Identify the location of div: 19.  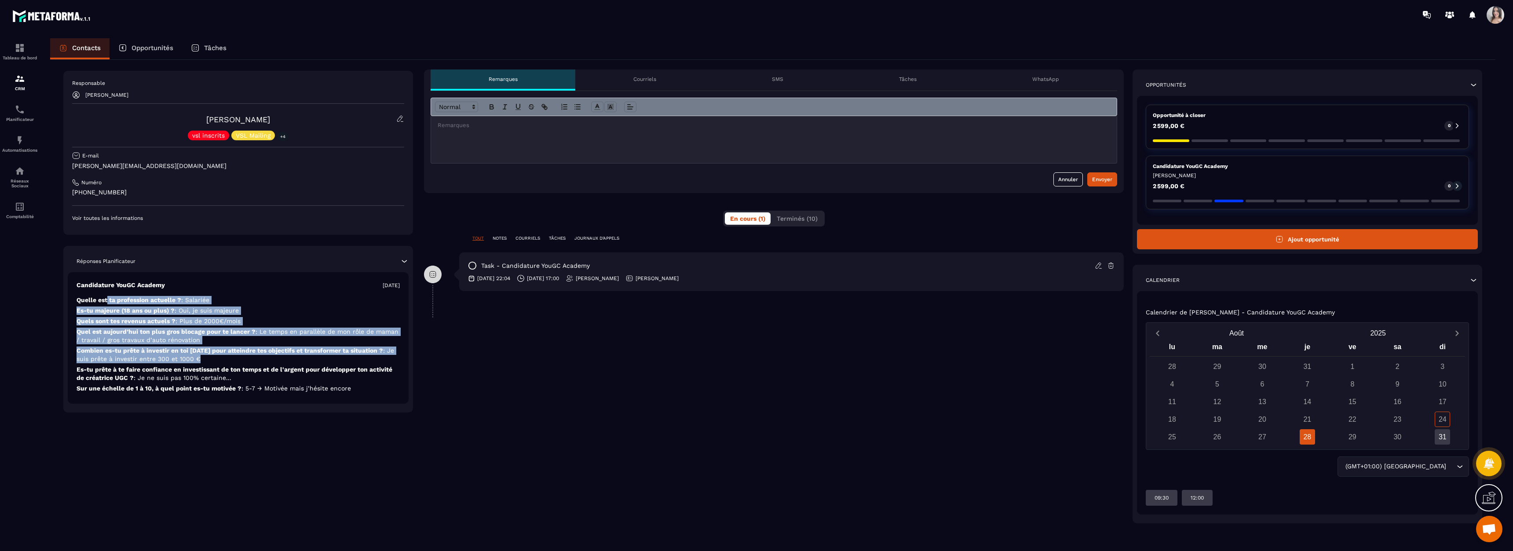
(1217, 419).